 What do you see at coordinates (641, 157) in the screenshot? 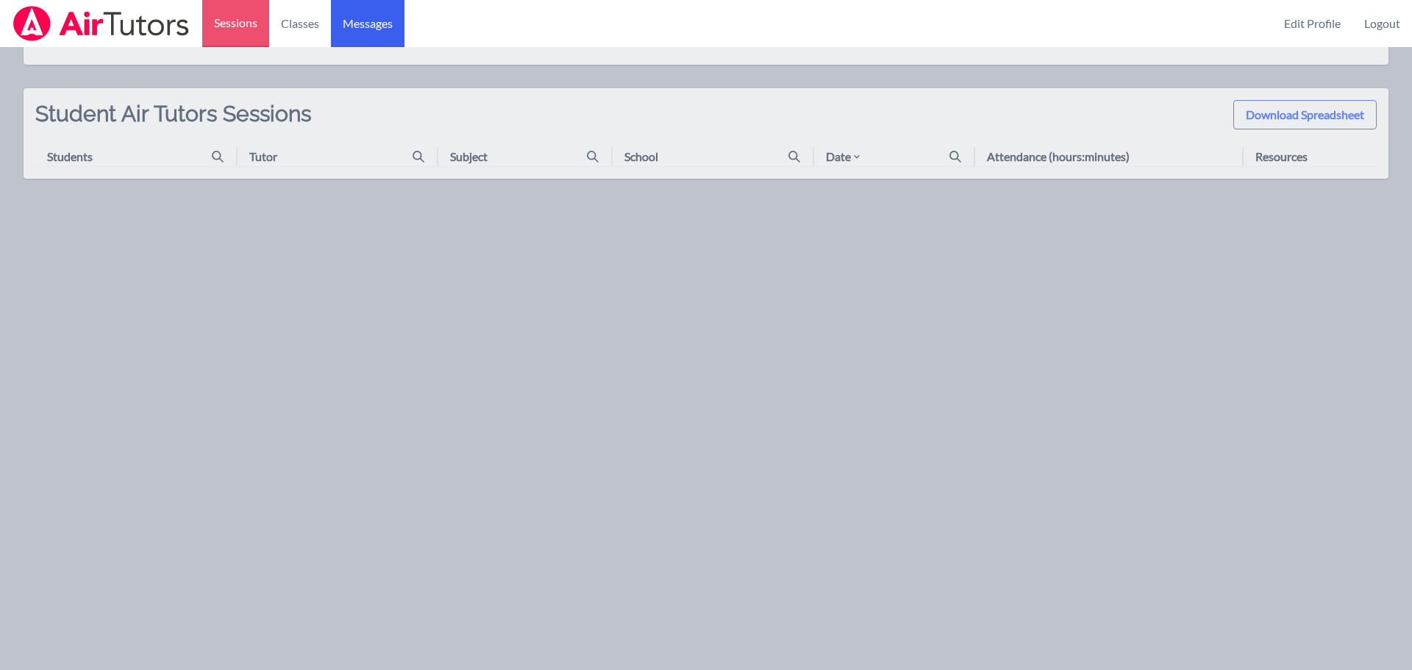
I see `div: School` at bounding box center [641, 157].